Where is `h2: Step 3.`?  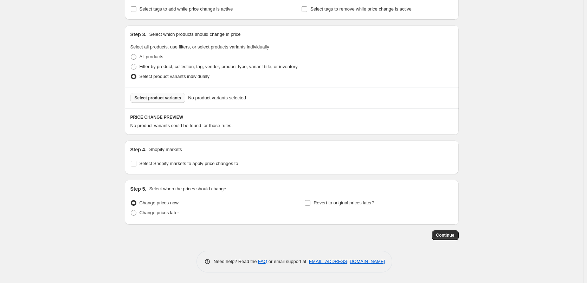
h2: Step 3. is located at coordinates (139, 34).